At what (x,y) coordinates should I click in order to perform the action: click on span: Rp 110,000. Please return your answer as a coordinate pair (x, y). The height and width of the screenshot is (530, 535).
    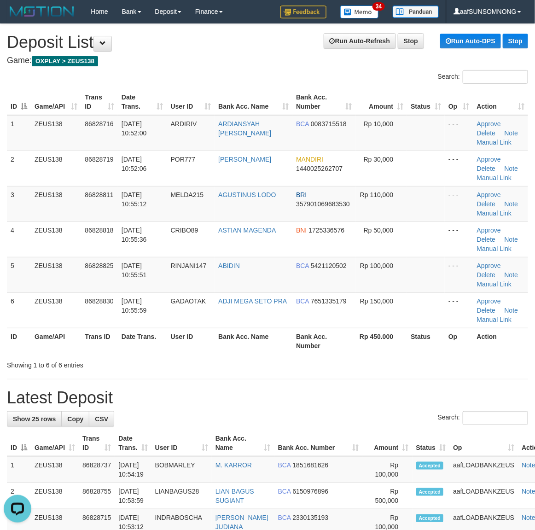
    Looking at the image, I should click on (376, 195).